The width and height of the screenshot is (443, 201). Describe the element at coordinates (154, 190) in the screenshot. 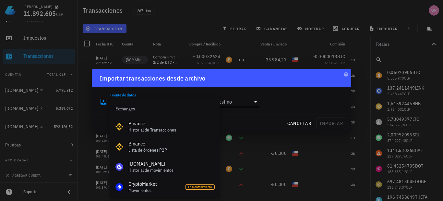

I see `div: Movimientos` at that location.